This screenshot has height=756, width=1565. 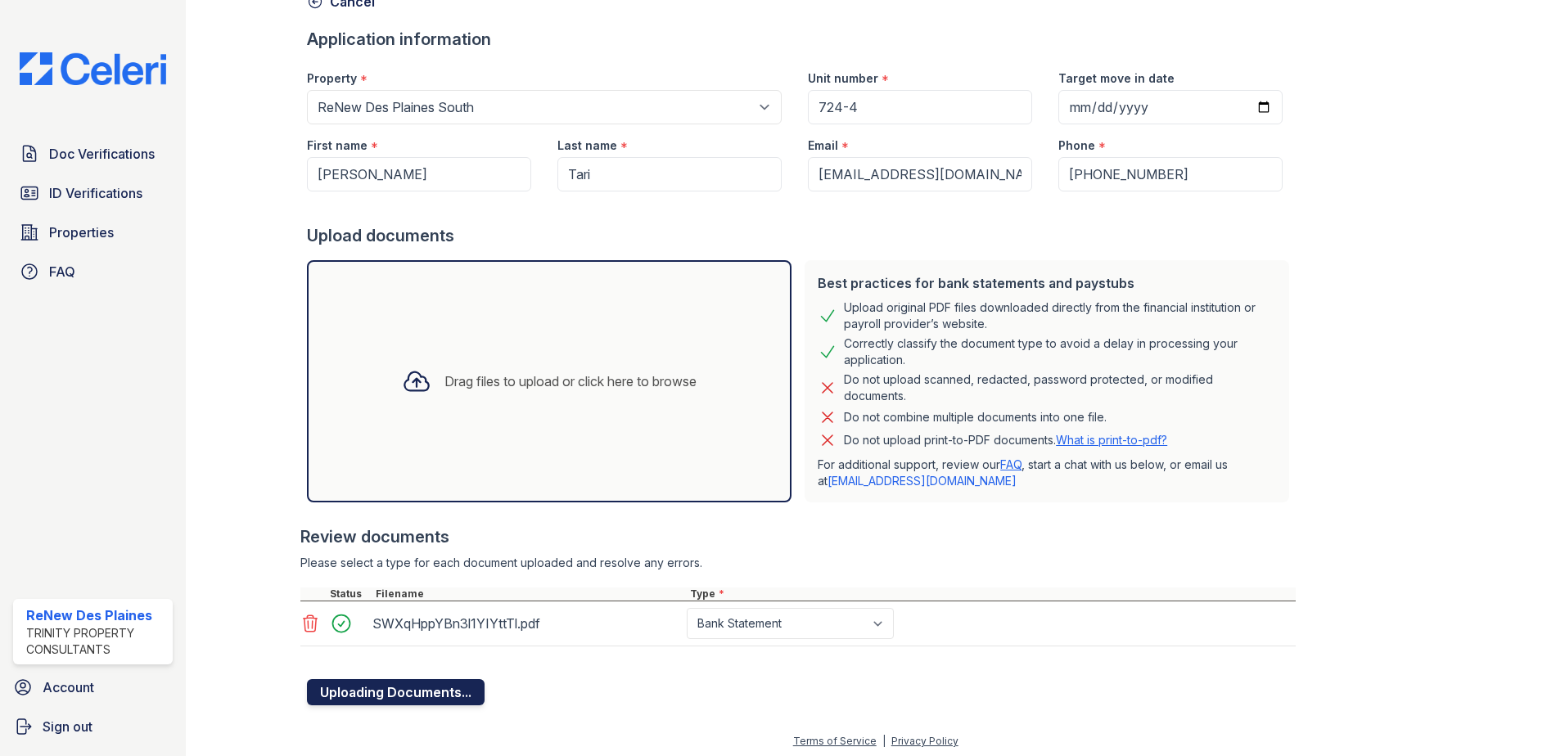 What do you see at coordinates (843, 79) in the screenshot?
I see `label: Unit number` at bounding box center [843, 79].